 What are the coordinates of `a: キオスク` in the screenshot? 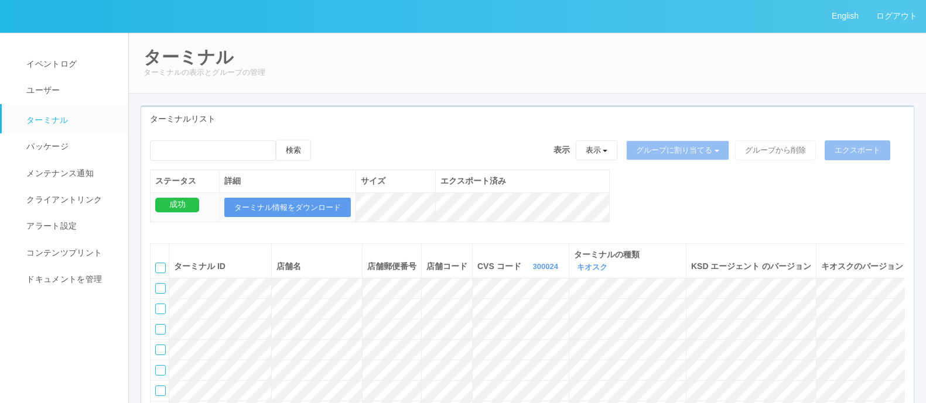 It's located at (593, 267).